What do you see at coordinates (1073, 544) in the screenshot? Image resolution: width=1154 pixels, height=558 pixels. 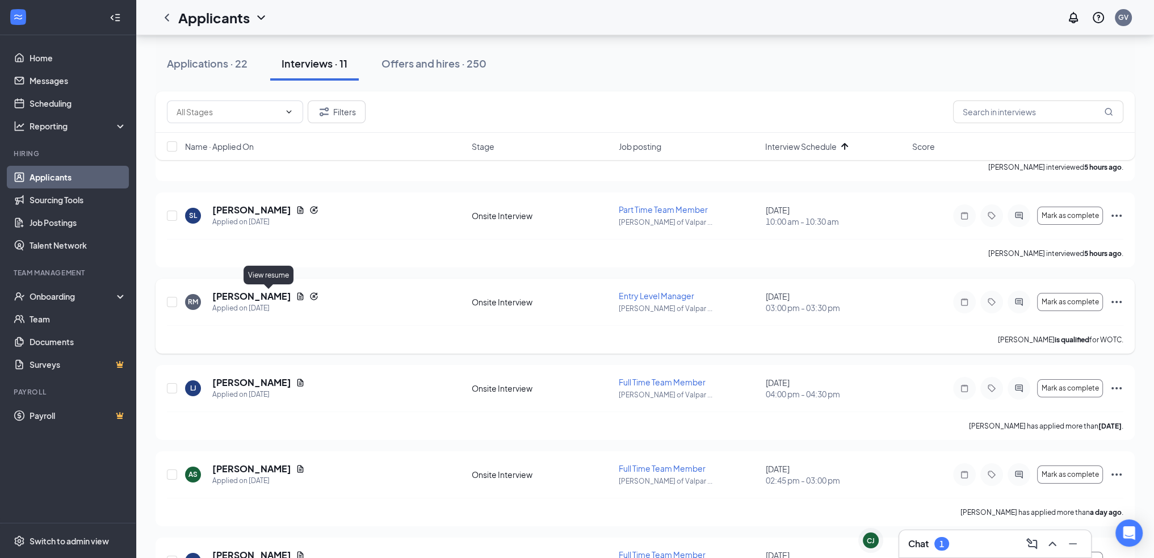 I see `svg: Minimize` at bounding box center [1073, 544].